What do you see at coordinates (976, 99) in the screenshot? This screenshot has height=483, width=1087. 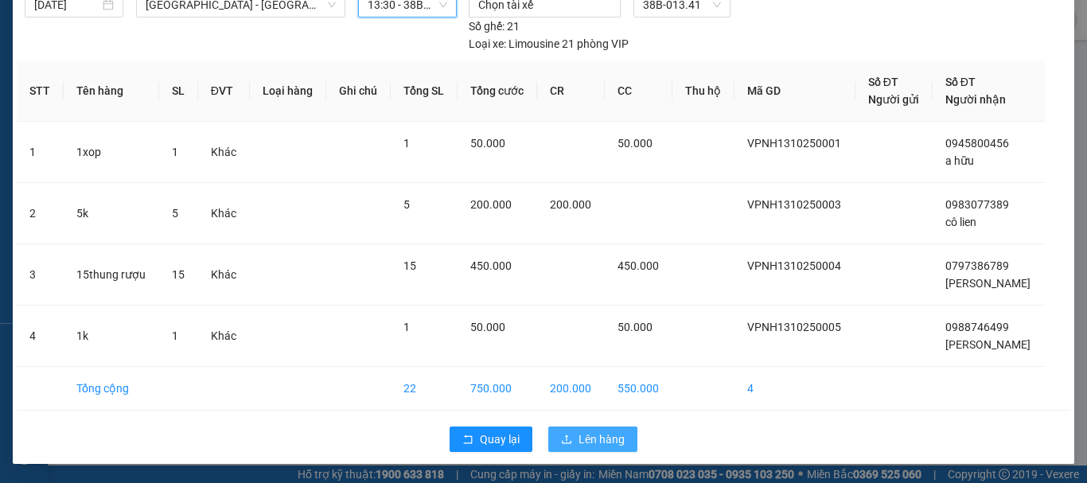 I see `span: Người nhận` at bounding box center [976, 99].